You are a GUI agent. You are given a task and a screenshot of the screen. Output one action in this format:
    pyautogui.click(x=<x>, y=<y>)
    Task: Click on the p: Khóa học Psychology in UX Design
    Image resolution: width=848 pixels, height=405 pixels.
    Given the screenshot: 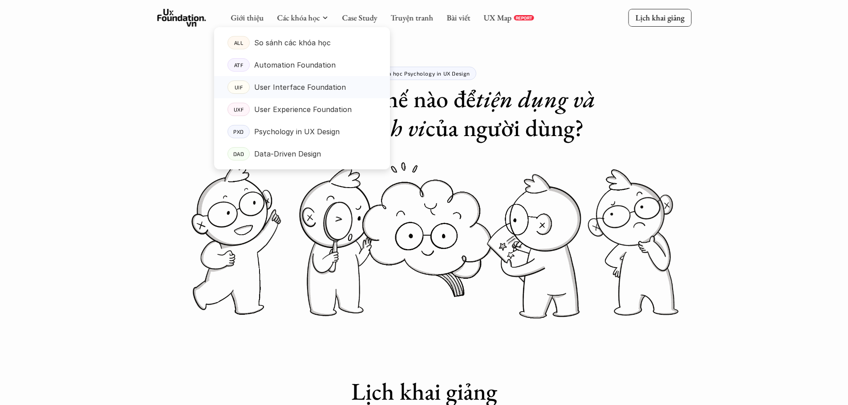 What is the action you would take?
    pyautogui.click(x=424, y=73)
    